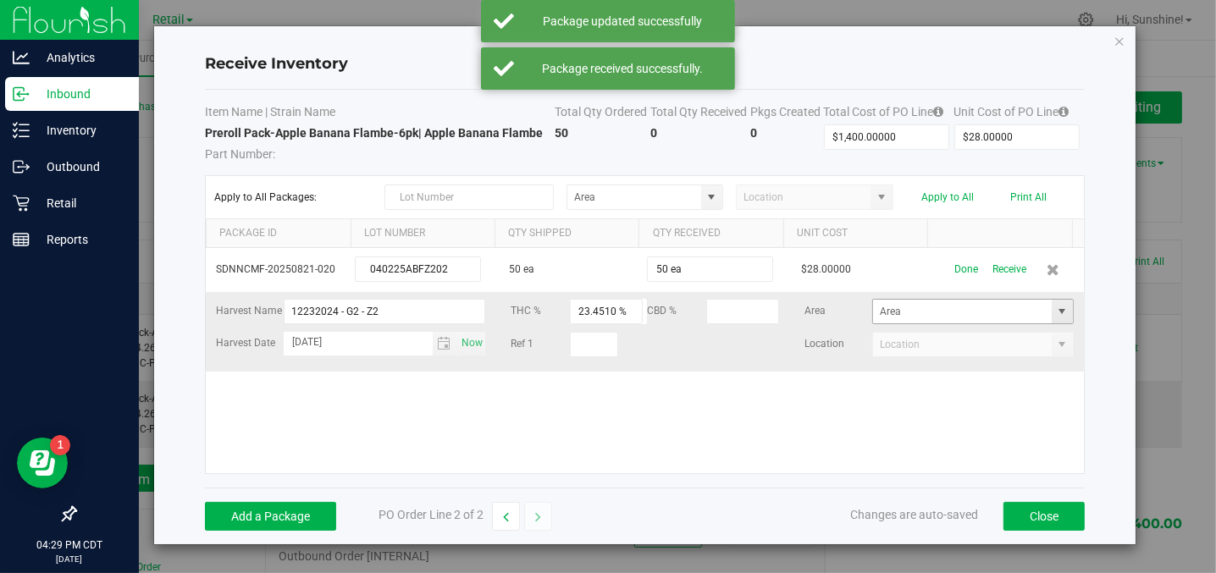  I want to click on th: Total Cost of PO Line, so click(889, 113).